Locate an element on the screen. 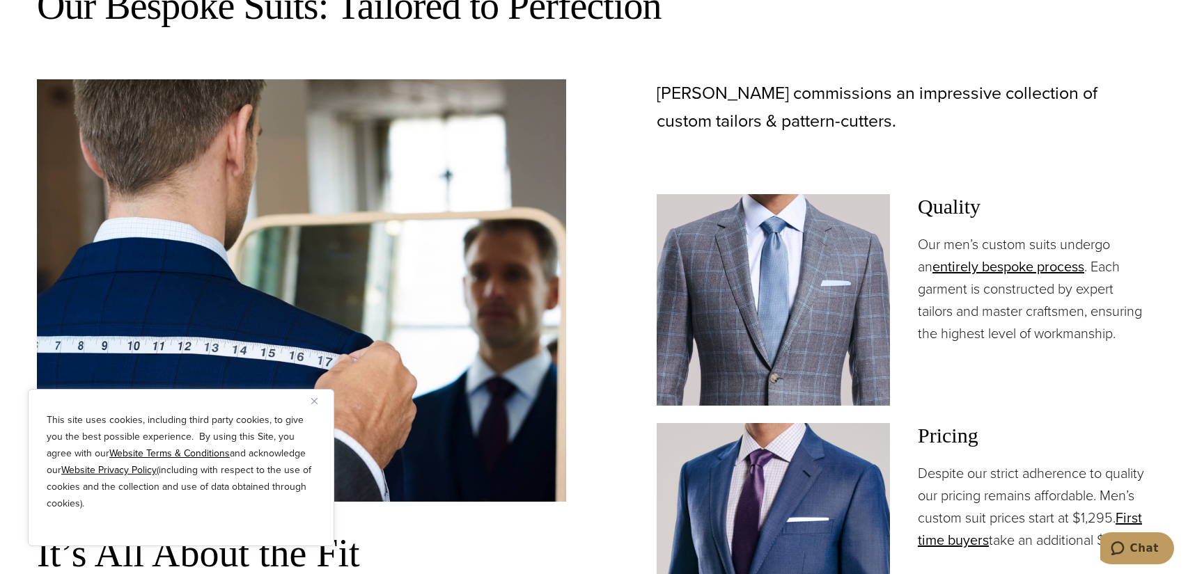 This screenshot has height=574, width=1188. p: This site uses cookies, including third party cookies, to give you the best possible experience. ... is located at coordinates (181, 462).